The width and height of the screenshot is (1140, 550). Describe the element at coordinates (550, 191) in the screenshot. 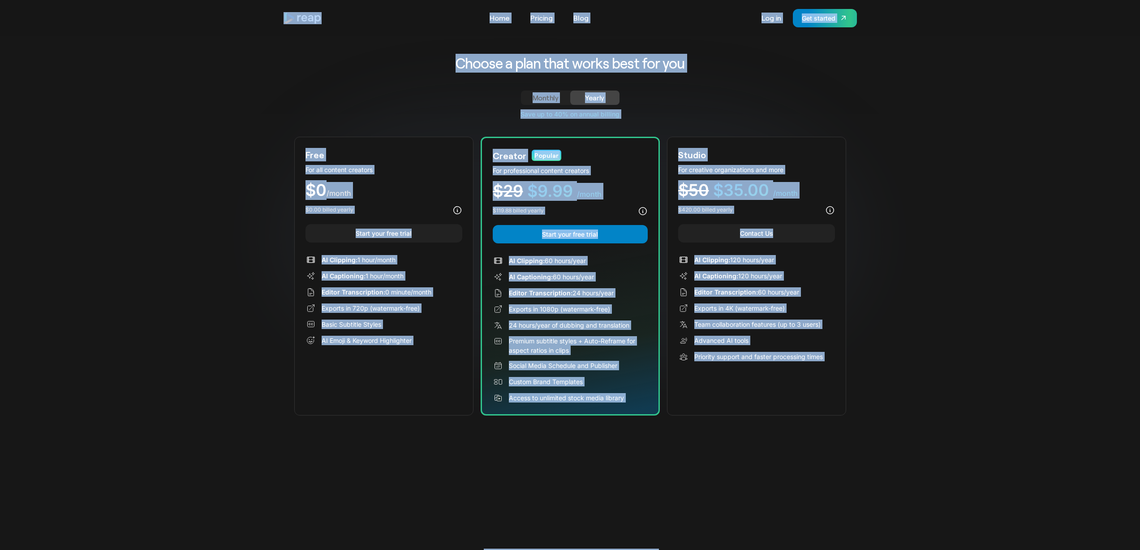

I see `span: $9.99` at that location.